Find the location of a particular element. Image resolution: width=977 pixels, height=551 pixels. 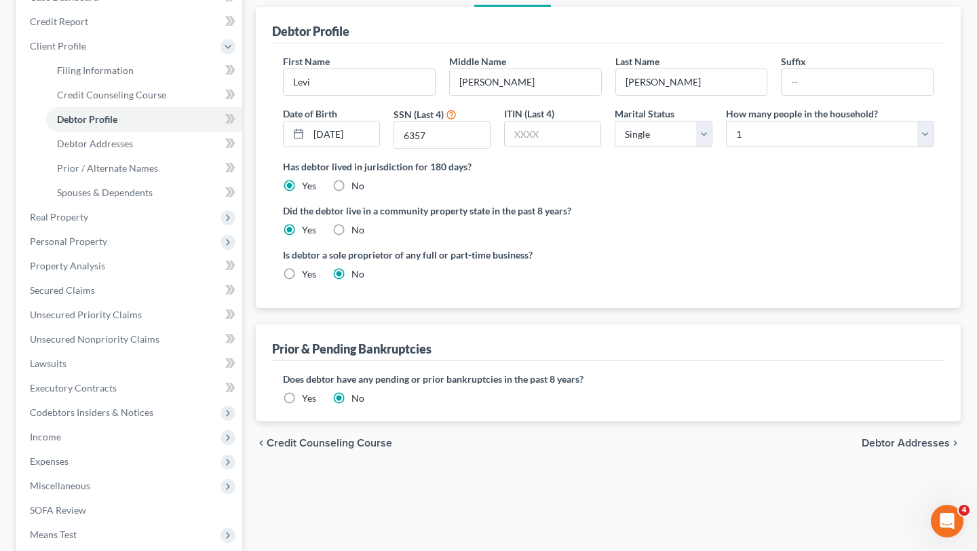

span: Codebtors Insiders & Notices is located at coordinates (92, 412).